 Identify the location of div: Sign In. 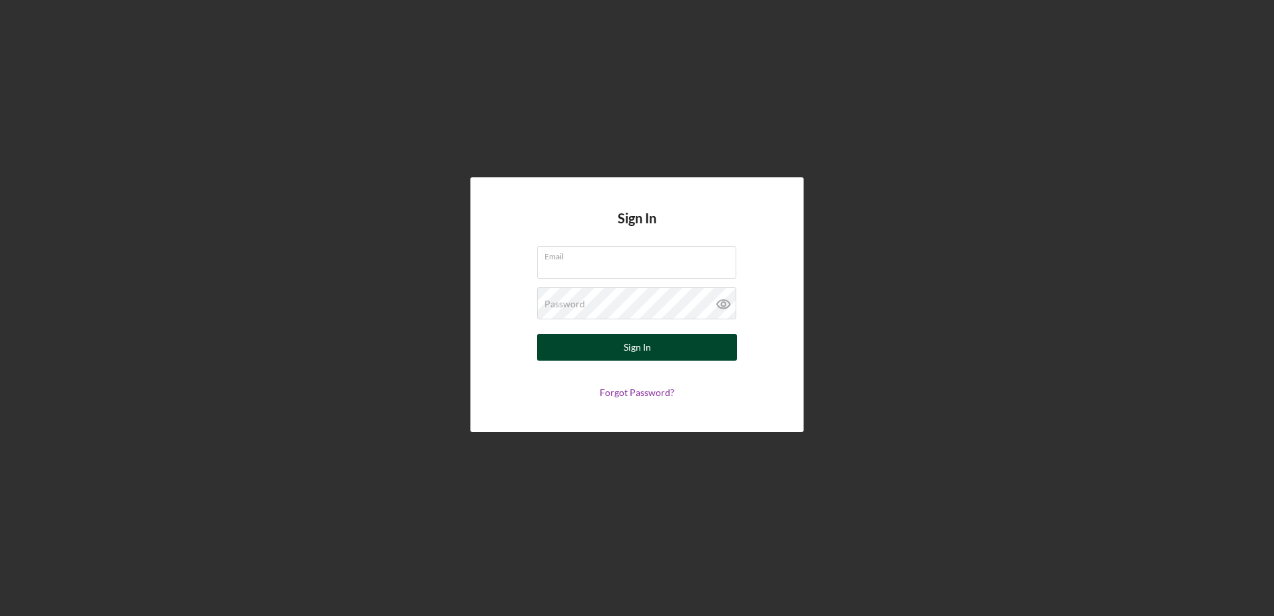
(637, 347).